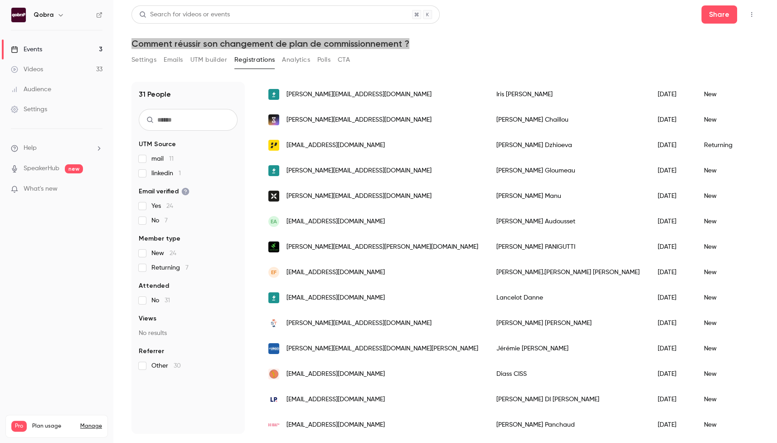 The width and height of the screenshot is (777, 443). Describe the element at coordinates (173, 253) in the screenshot. I see `span: 24` at that location.